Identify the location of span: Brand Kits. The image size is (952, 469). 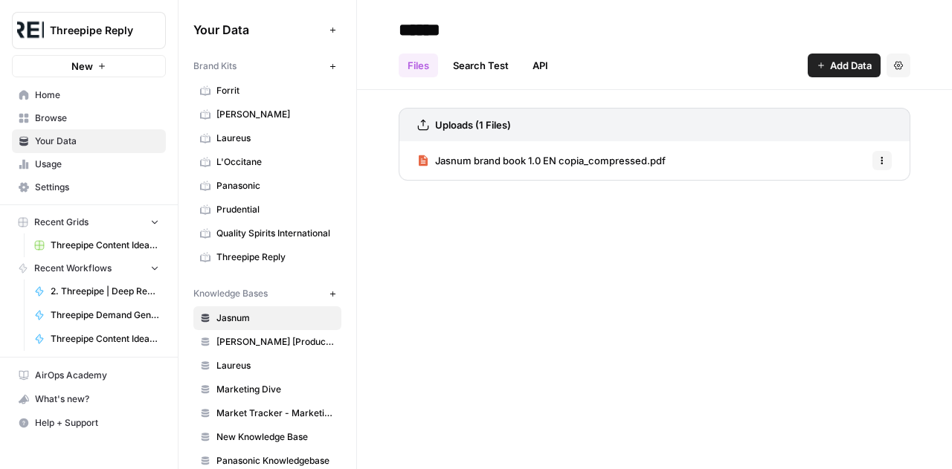
(215, 66).